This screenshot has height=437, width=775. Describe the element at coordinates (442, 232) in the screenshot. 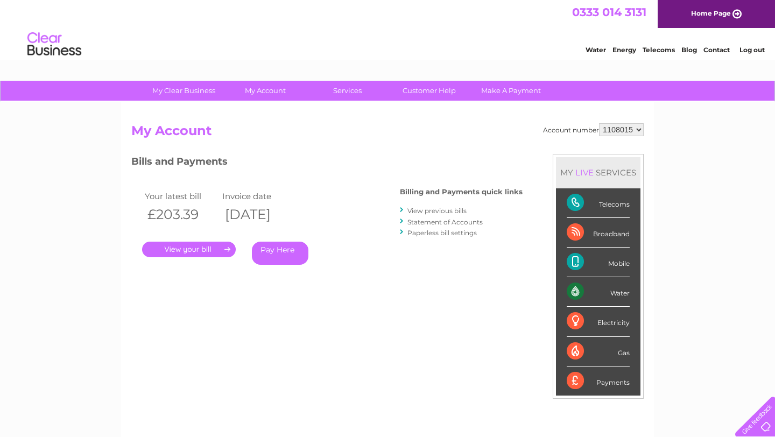

I see `a: Paperless bill settings` at that location.